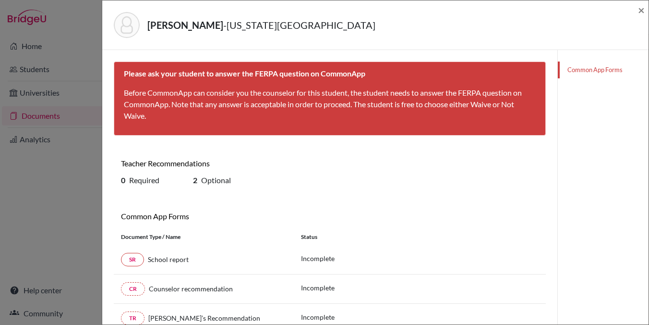  I want to click on a: TR, so click(133, 318).